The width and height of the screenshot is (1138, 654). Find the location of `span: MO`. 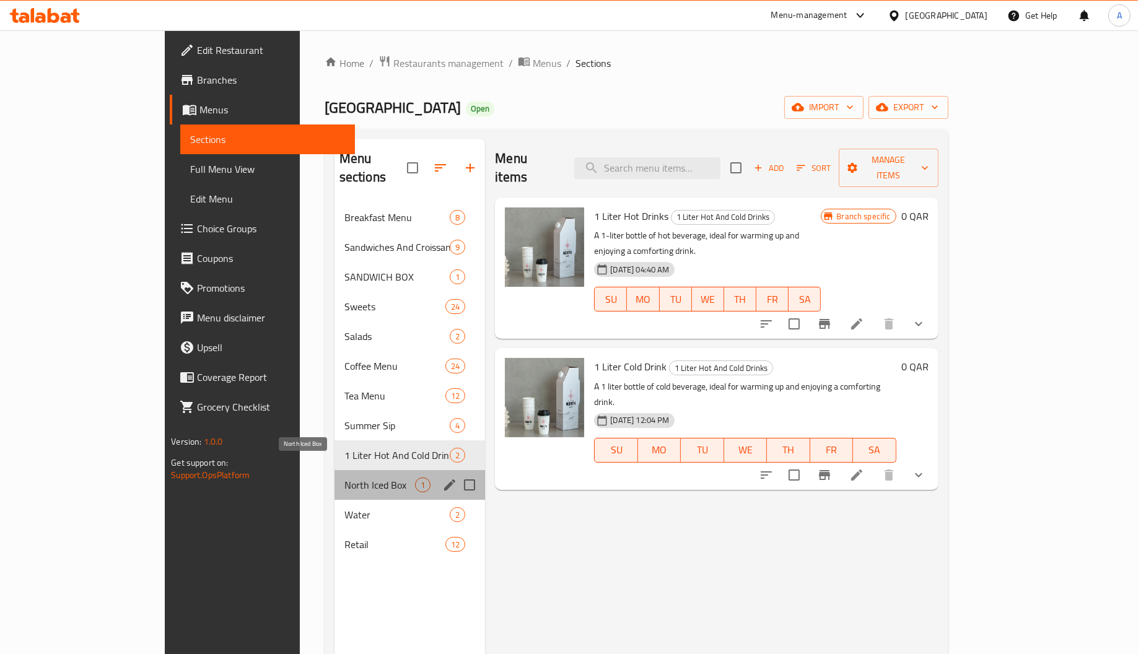

span: MO is located at coordinates (659, 450).